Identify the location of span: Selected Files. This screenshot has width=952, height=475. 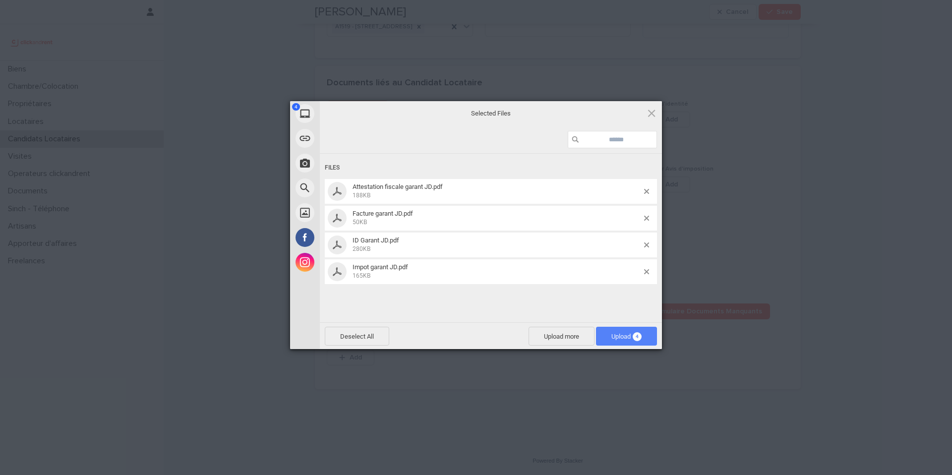
(491, 114).